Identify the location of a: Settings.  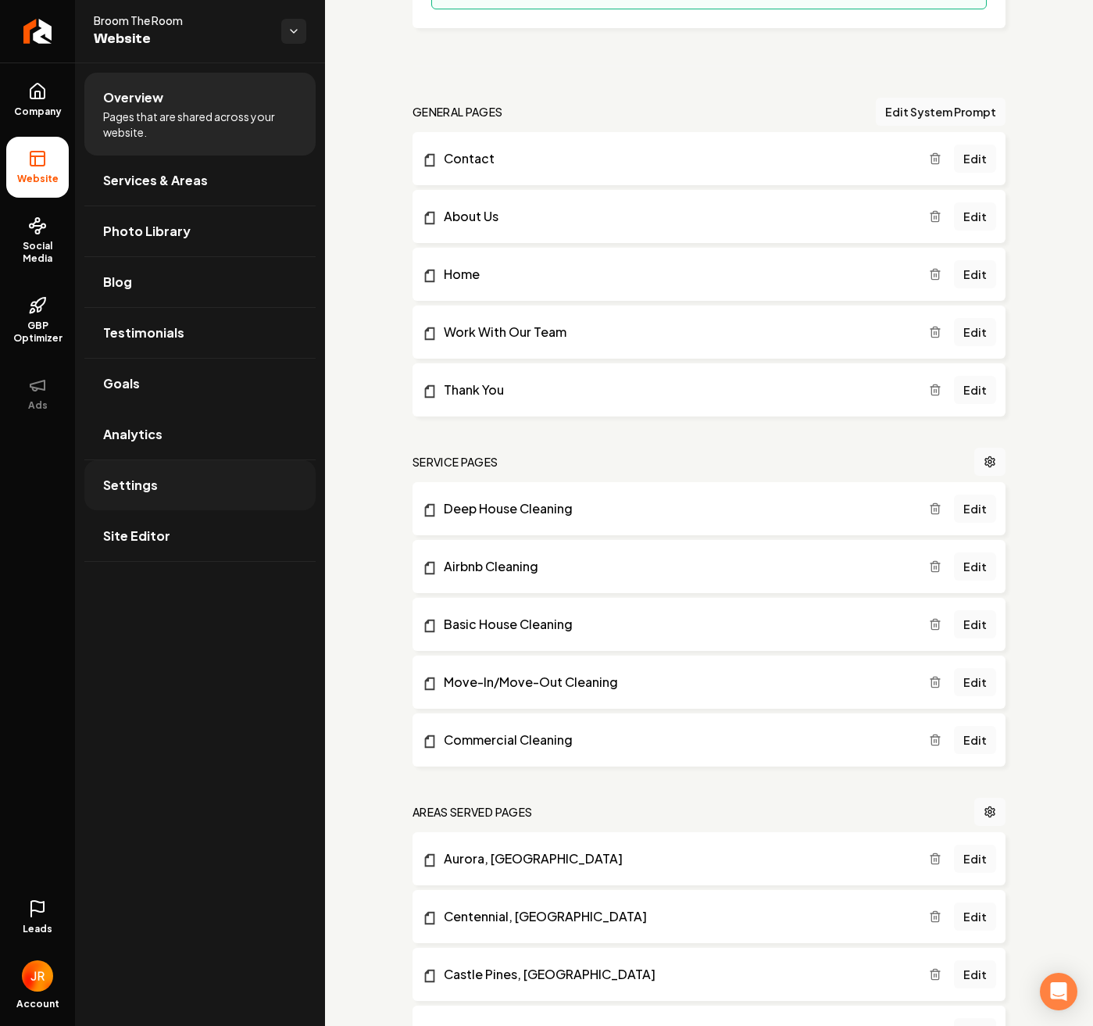
(200, 485).